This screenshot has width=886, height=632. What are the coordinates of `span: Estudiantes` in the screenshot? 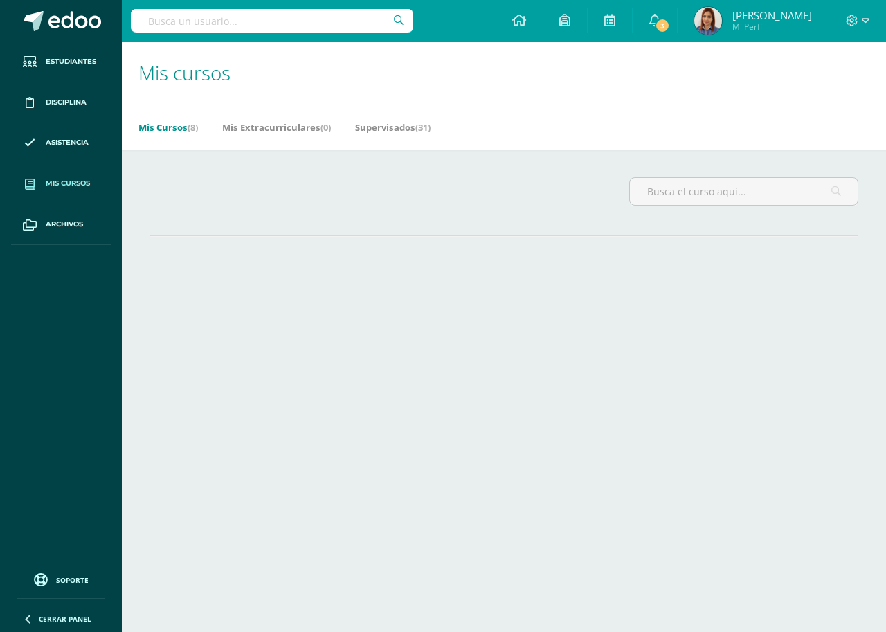 It's located at (71, 62).